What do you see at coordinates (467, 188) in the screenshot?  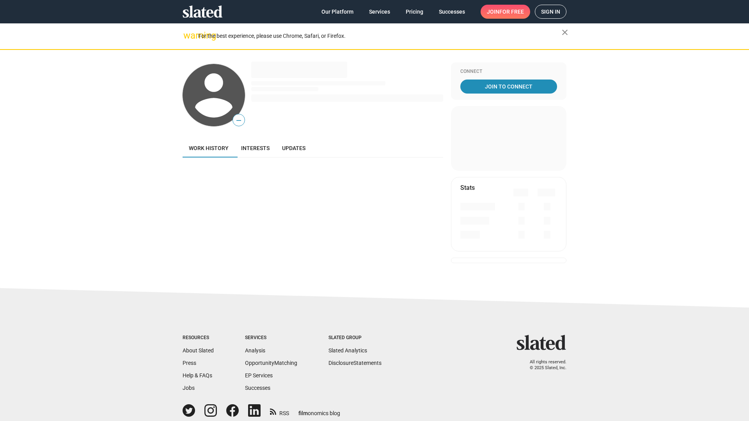 I see `mat-card-title: Stats` at bounding box center [467, 188].